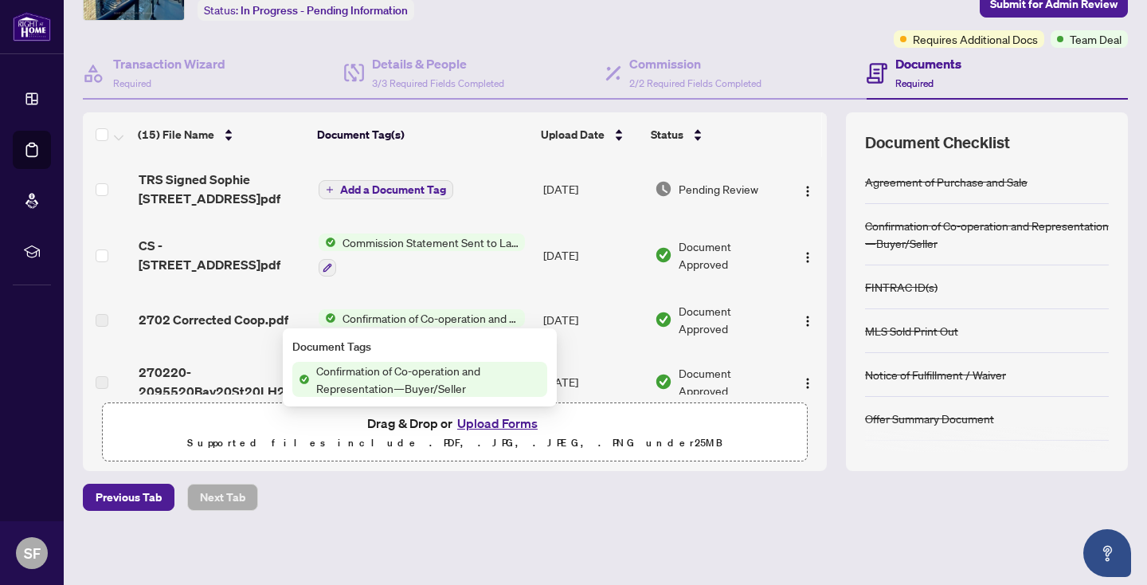 Image resolution: width=1147 pixels, height=585 pixels. What do you see at coordinates (128, 497) in the screenshot?
I see `button: Previous Tab` at bounding box center [128, 497].